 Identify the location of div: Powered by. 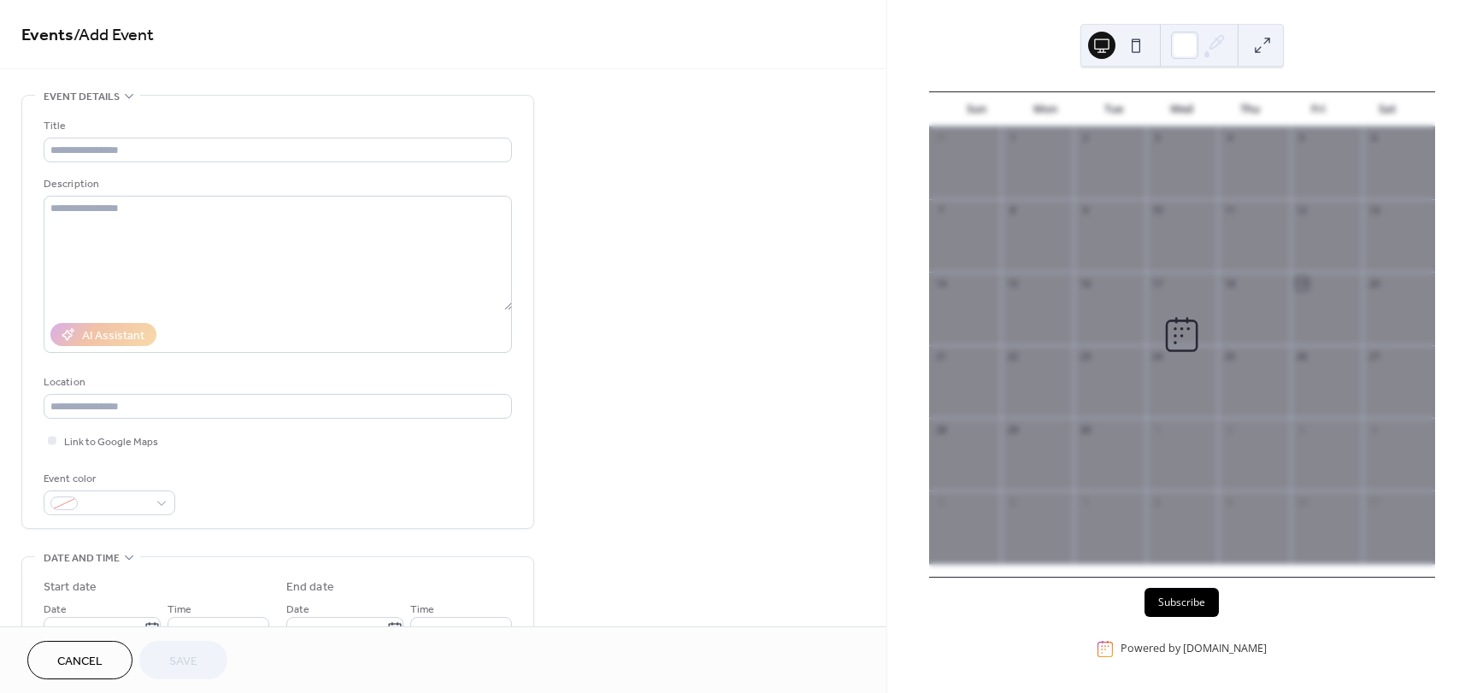
(1193, 649).